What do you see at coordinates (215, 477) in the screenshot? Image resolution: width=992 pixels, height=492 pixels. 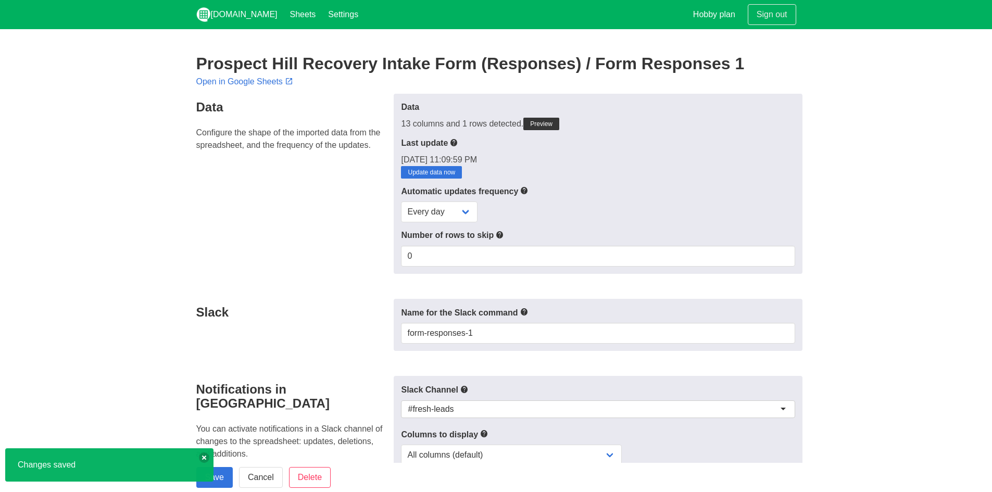 I see `input: Save` at bounding box center [215, 477].